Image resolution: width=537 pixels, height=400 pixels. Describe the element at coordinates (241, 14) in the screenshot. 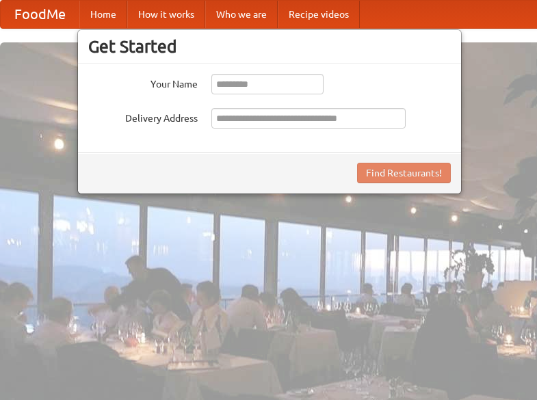

I see `a: Who we are` at that location.